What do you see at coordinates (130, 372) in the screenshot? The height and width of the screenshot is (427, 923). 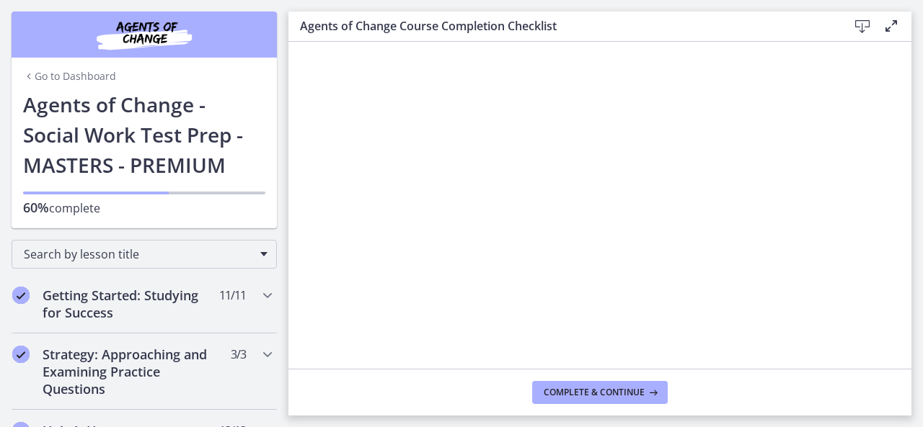 I see `h2: Strategy: Approaching and Examining Practice Questions` at bounding box center [130, 372].